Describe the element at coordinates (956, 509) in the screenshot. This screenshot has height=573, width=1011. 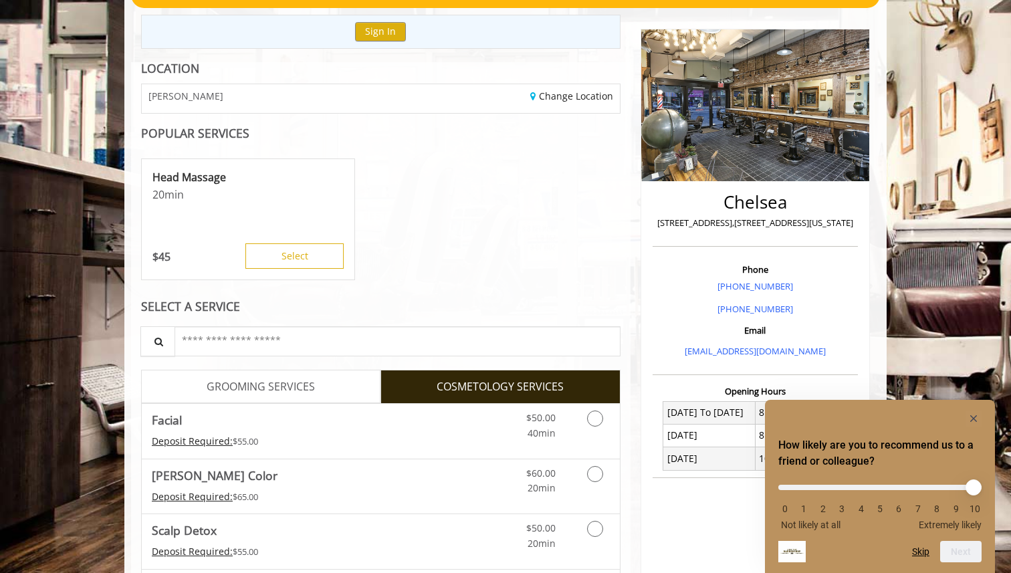
I see `li: 9` at that location.